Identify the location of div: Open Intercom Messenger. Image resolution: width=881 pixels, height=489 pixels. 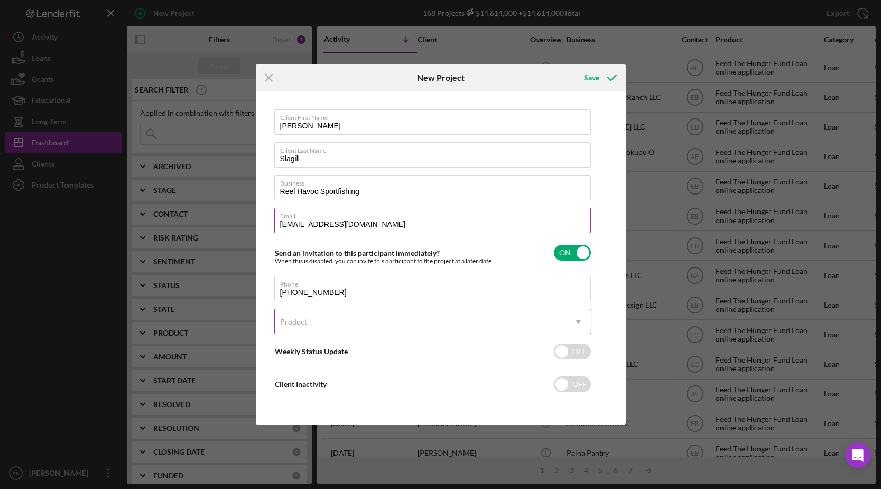
(857, 455).